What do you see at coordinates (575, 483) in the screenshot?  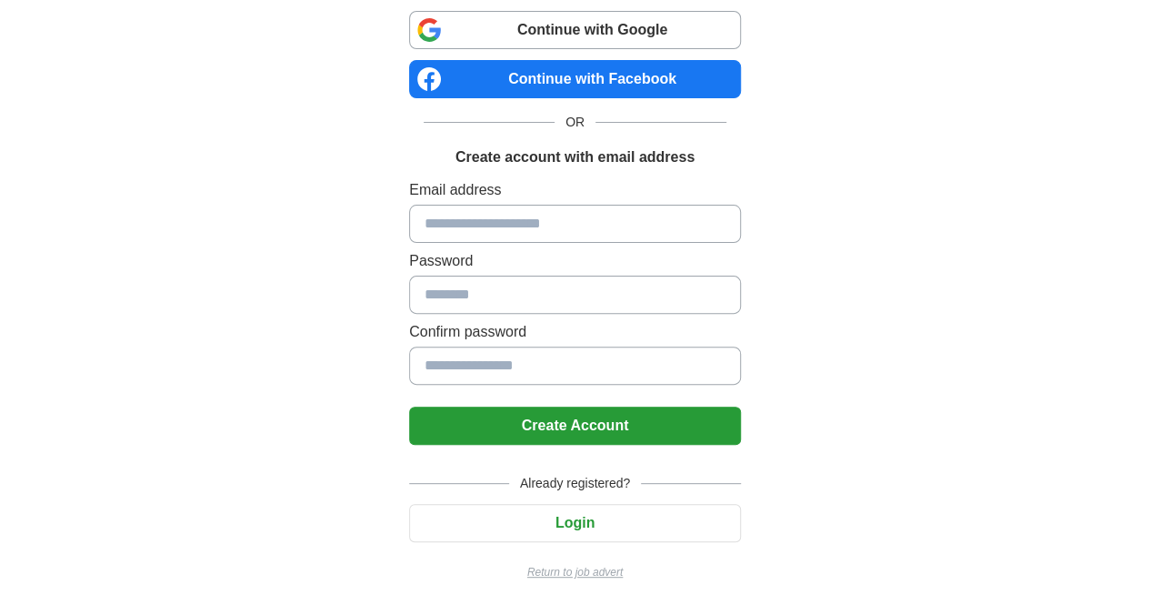 I see `span: Already registered?` at bounding box center [575, 483].